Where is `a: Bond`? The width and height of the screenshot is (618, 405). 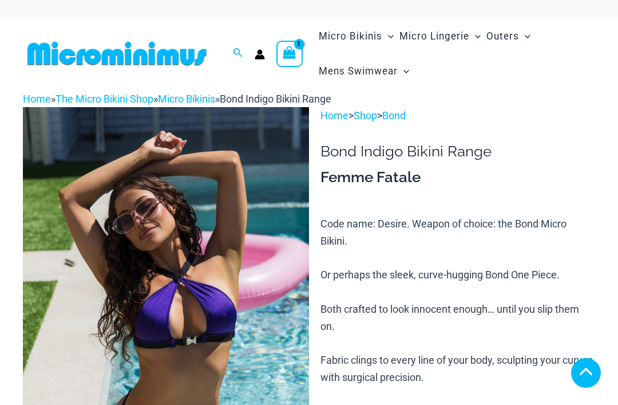 a: Bond is located at coordinates (394, 115).